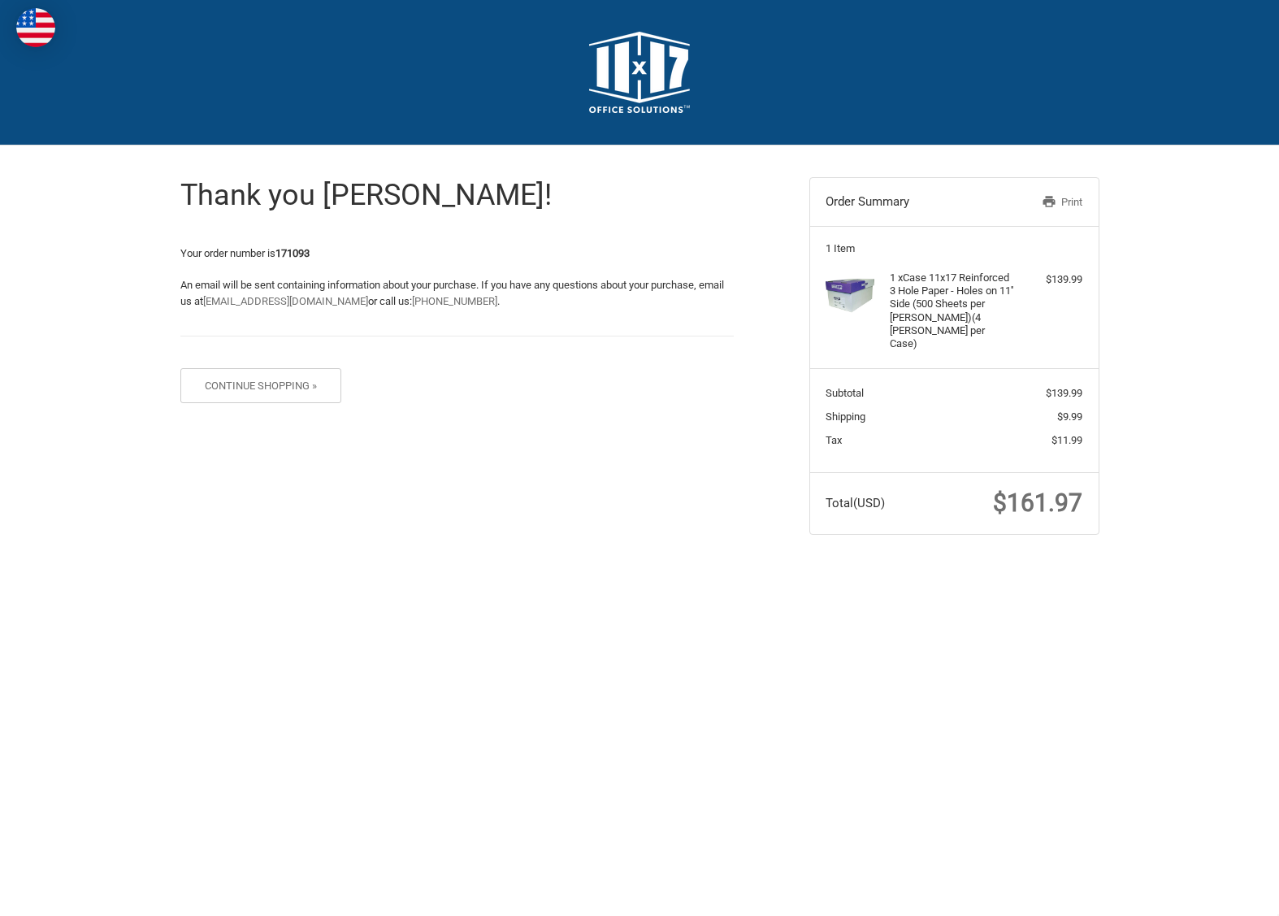 The width and height of the screenshot is (1279, 916). What do you see at coordinates (912, 202) in the screenshot?
I see `h3: Order Summary` at bounding box center [912, 202].